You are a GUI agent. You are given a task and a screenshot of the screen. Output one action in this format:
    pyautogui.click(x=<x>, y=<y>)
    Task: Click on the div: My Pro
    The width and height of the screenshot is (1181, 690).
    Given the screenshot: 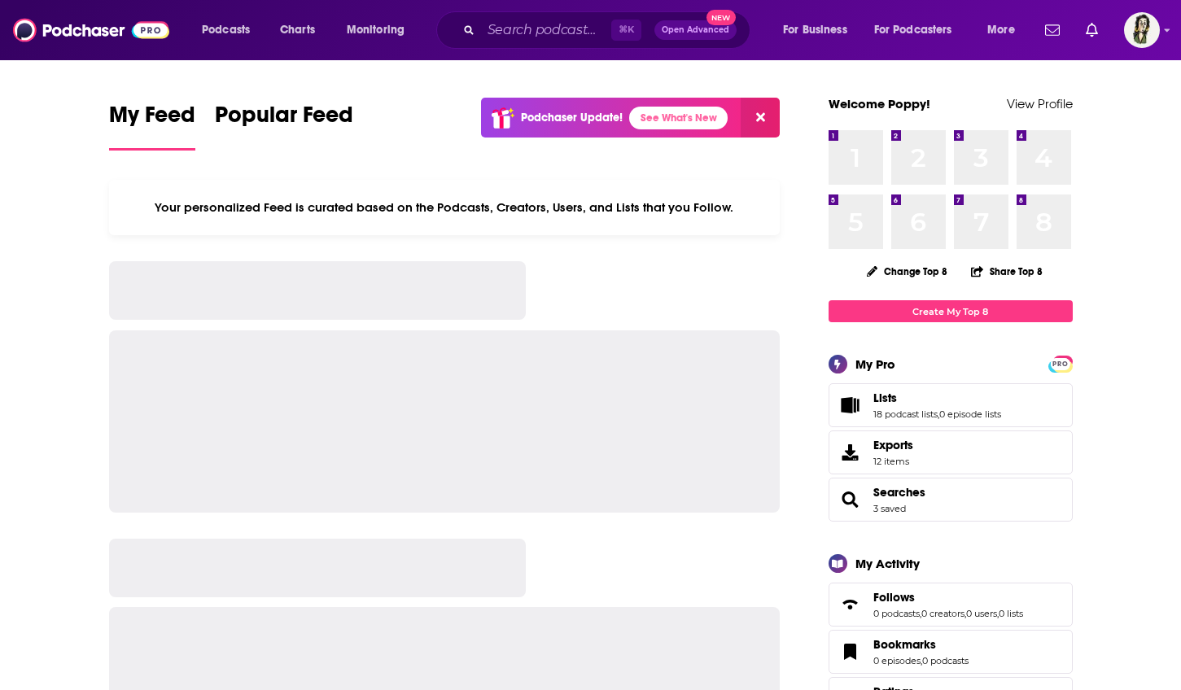 What is the action you would take?
    pyautogui.click(x=875, y=364)
    